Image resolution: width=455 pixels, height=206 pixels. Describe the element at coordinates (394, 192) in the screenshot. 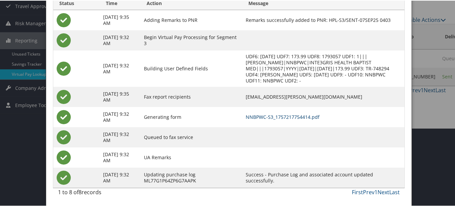

I see `a: Last` at that location.